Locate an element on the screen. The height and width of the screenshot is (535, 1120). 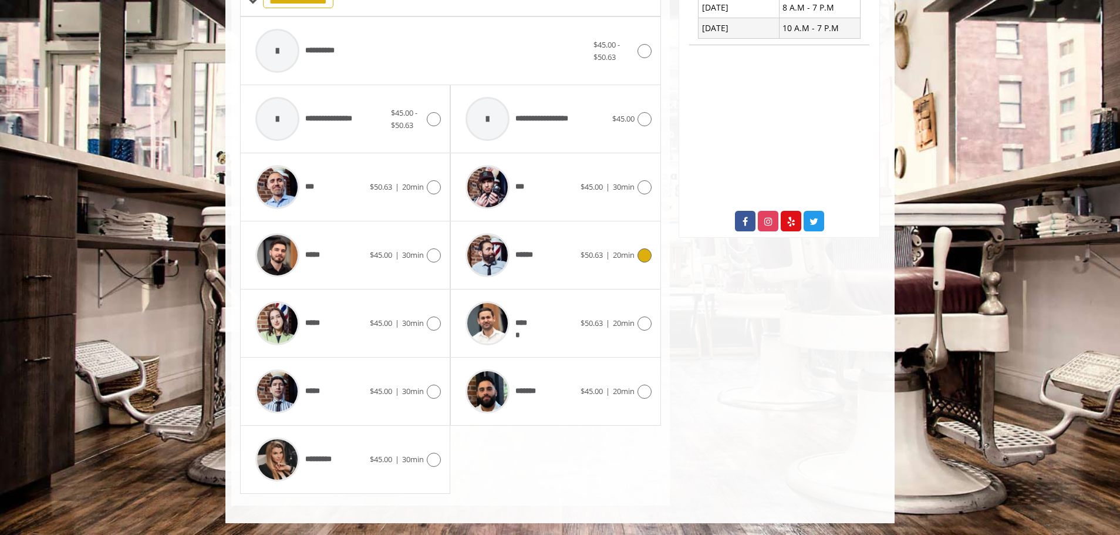
td: 10 A.M - 7 P.M is located at coordinates (820, 28).